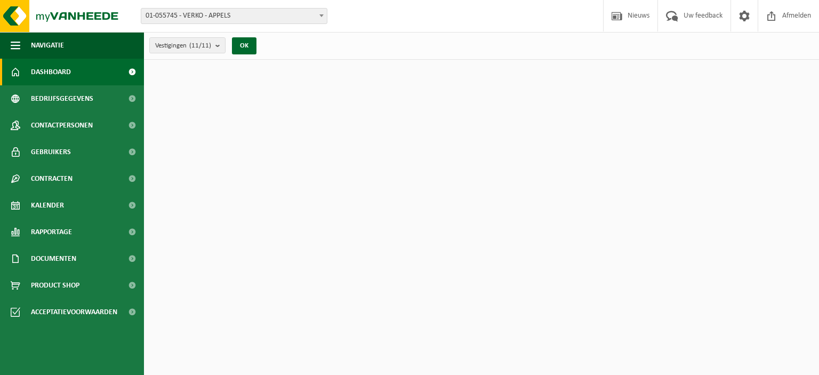 This screenshot has height=375, width=819. What do you see at coordinates (62, 99) in the screenshot?
I see `span: Bedrijfsgegevens` at bounding box center [62, 99].